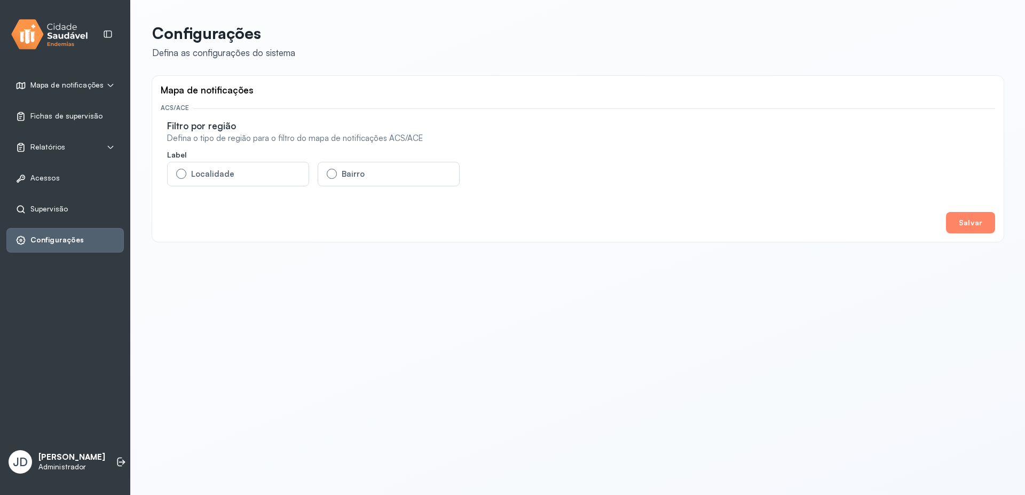 The height and width of the screenshot is (495, 1025). I want to click on a: Supervisão, so click(65, 209).